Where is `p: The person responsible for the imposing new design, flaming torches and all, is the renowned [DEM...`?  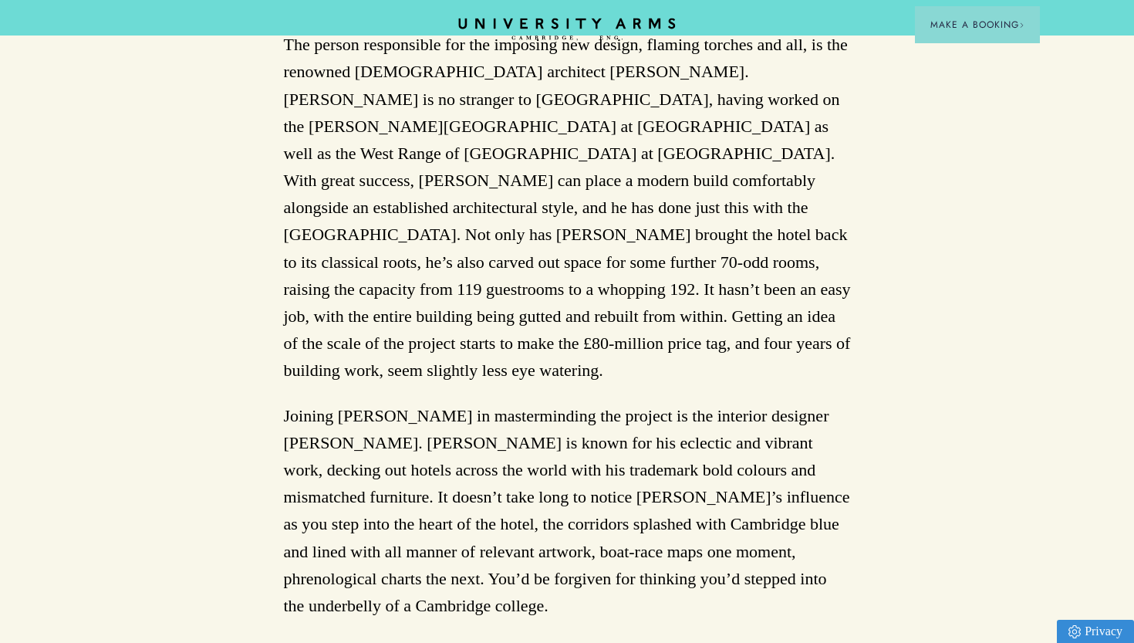 p: The person responsible for the imposing new design, flaming torches and all, is the renowned [DEM... is located at coordinates (567, 207).